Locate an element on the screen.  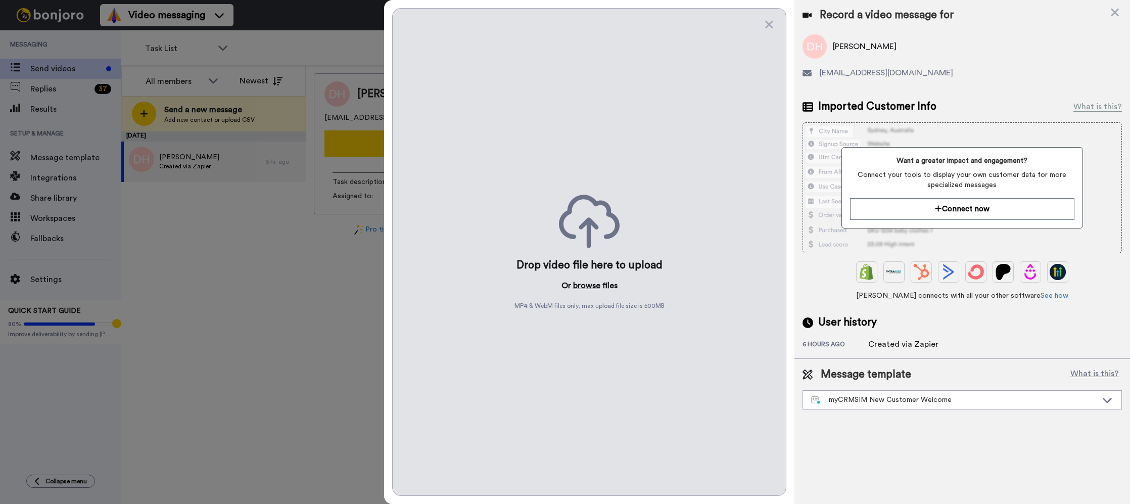
img: Shopify is located at coordinates (867, 272).